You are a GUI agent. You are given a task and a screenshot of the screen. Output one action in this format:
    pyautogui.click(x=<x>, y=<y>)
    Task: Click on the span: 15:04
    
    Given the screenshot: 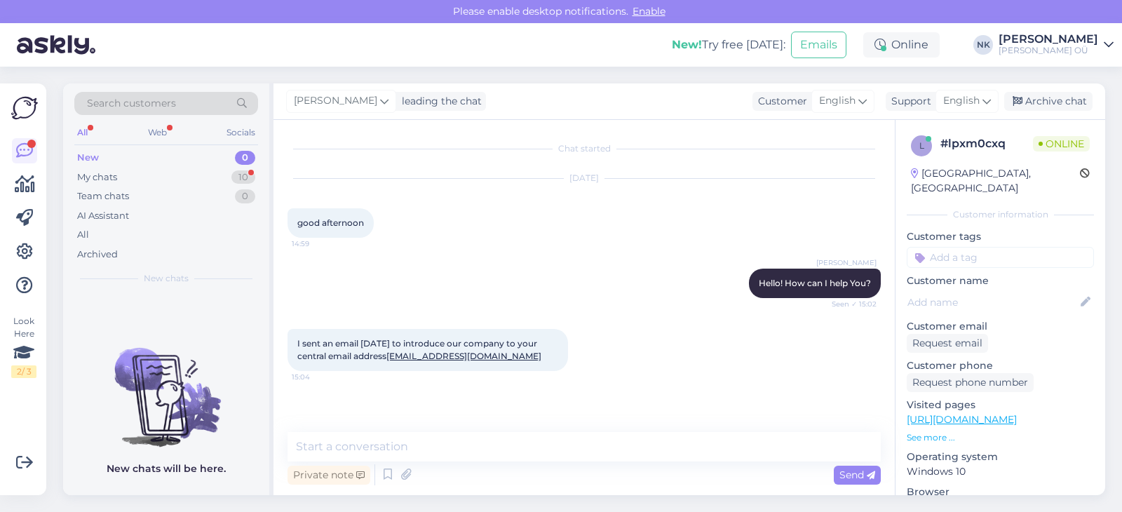 What is the action you would take?
    pyautogui.click(x=318, y=376)
    